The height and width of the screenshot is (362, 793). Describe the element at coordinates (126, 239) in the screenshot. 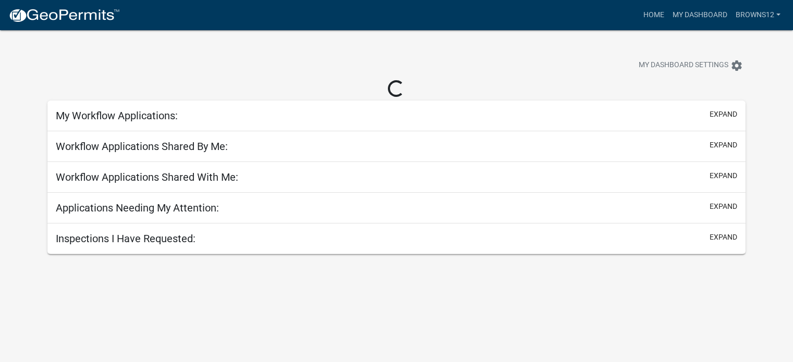

I see `h5: Inspections I Have Requested:` at that location.